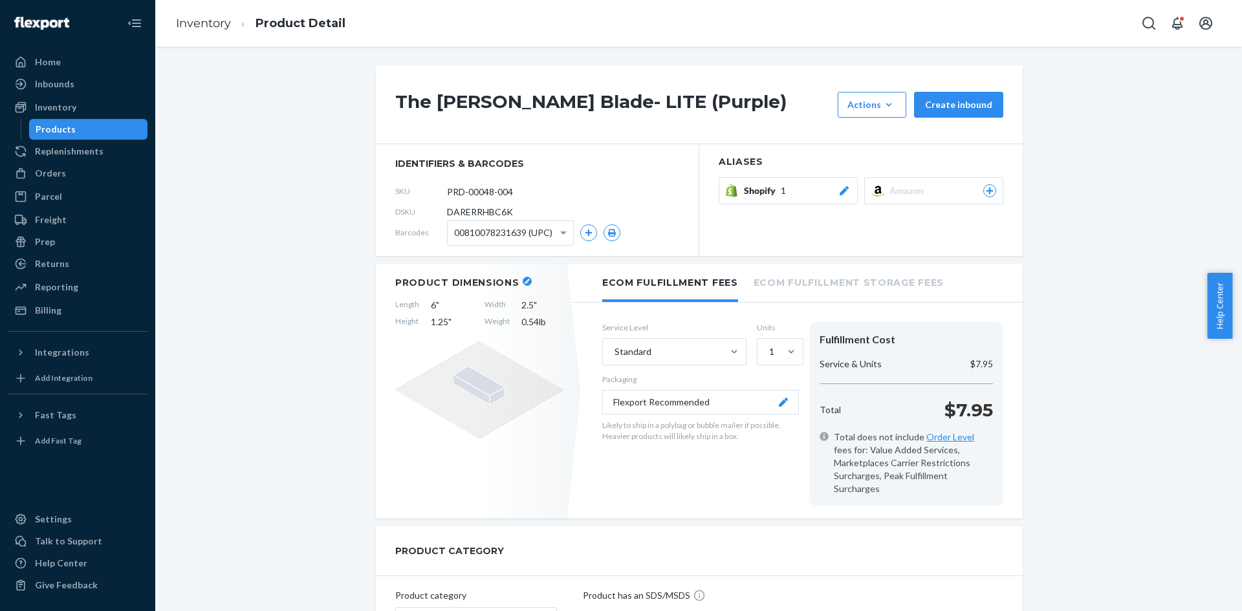 The image size is (1242, 611). I want to click on a: Settings, so click(78, 519).